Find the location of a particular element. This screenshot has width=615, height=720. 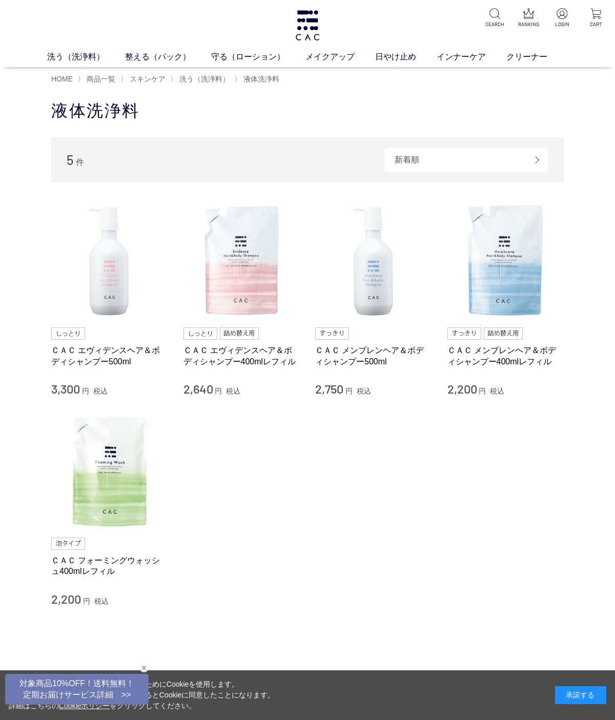

img: ＣＡＣ エヴィデンスヘア＆ボディシャンプー400mlレフィル is located at coordinates (242, 261).